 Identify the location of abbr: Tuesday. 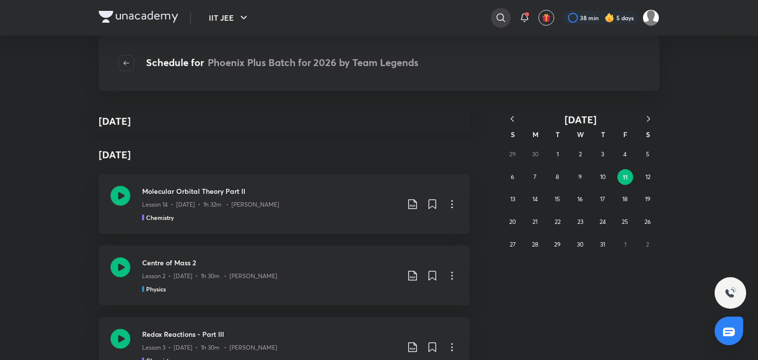
(558, 134).